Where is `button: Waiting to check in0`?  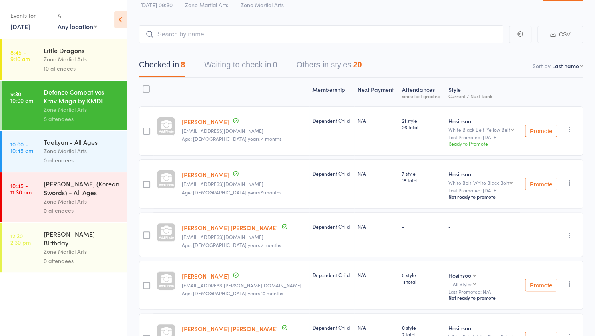
button: Waiting to check in0 is located at coordinates (241, 67).